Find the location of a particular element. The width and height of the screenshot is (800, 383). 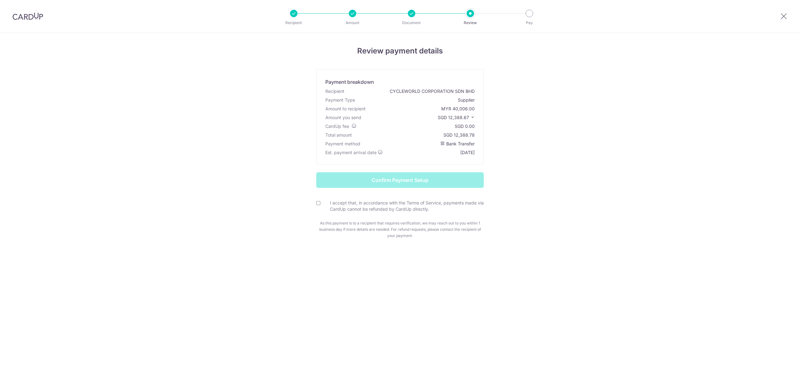

div: Payment breakdown is located at coordinates (350, 82).